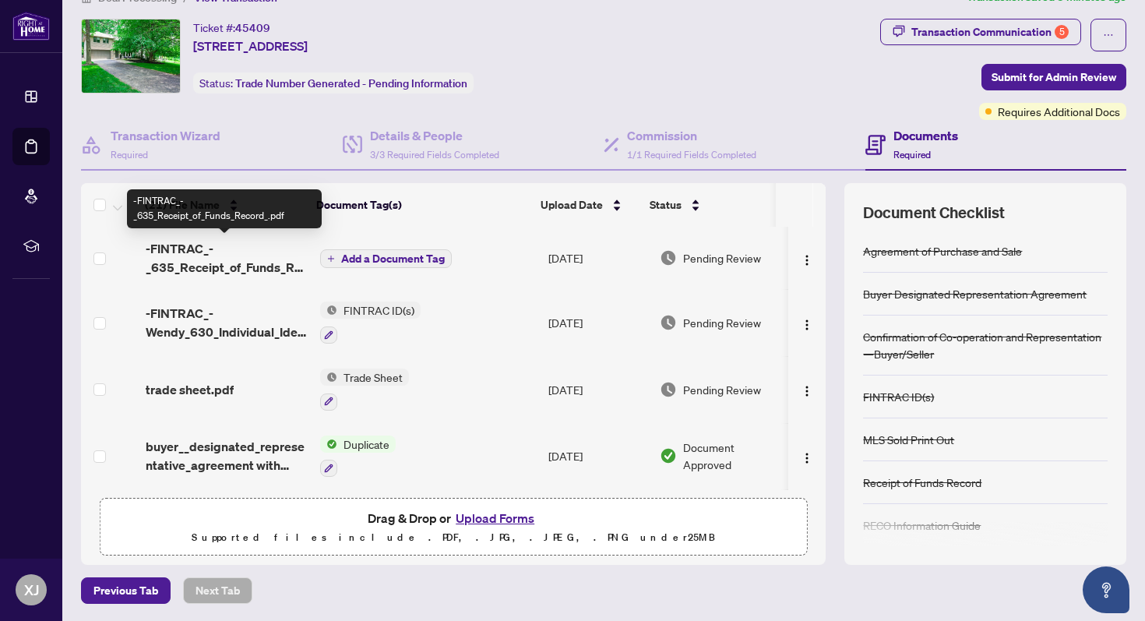 The image size is (1145, 621). What do you see at coordinates (357, 456) in the screenshot?
I see `button: Status IconDuplicate` at bounding box center [357, 456].